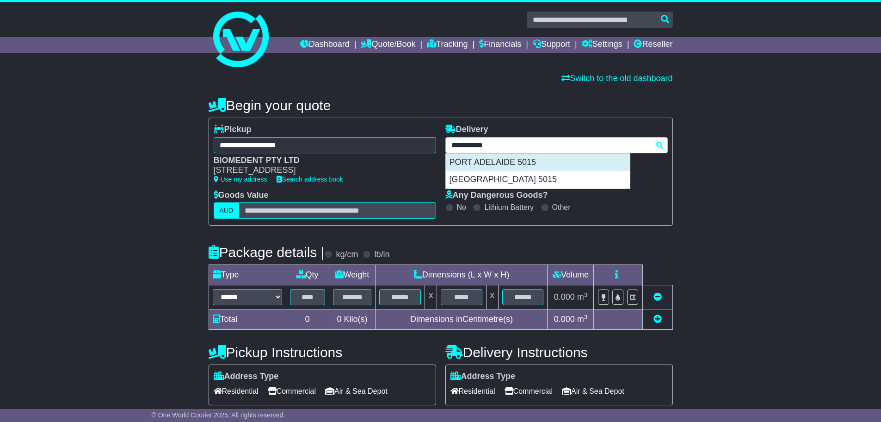 This screenshot has width=881, height=422. I want to click on a: Quote/Book, so click(388, 45).